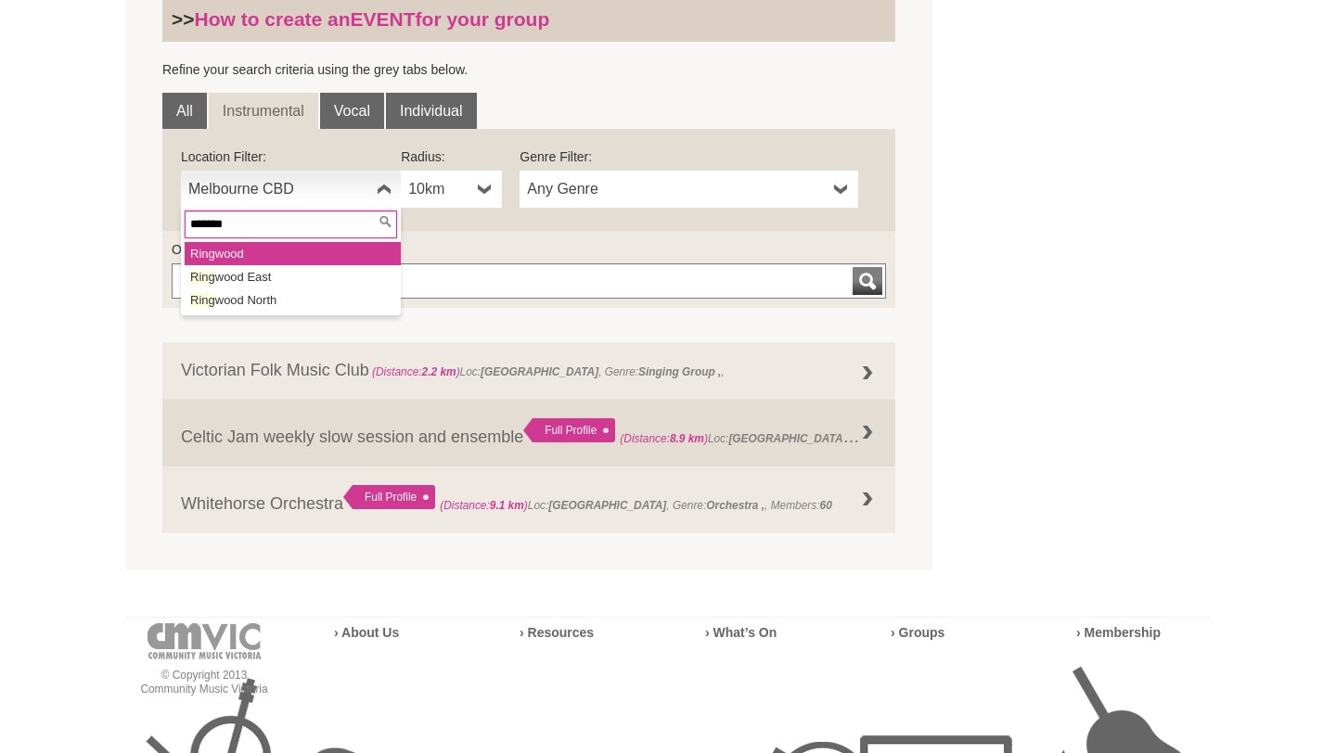 This screenshot has width=1336, height=753. What do you see at coordinates (546, 372) in the screenshot?
I see `span: Loc: , Genre: ,` at bounding box center [546, 372].